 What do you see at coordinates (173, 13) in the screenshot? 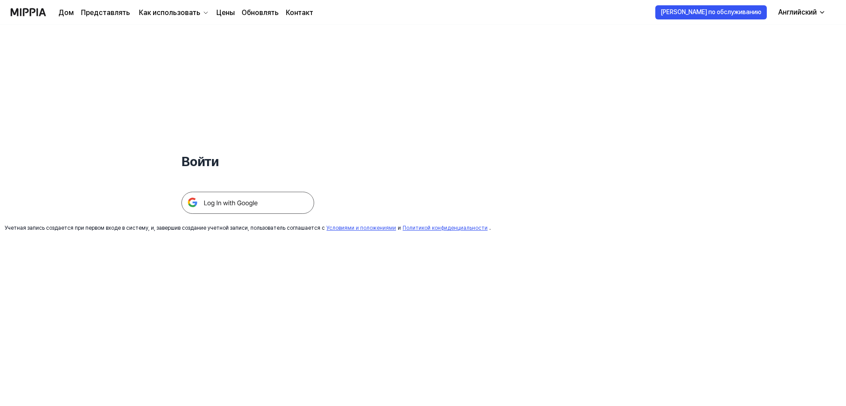
I see `button: Как использовать` at bounding box center [173, 13].